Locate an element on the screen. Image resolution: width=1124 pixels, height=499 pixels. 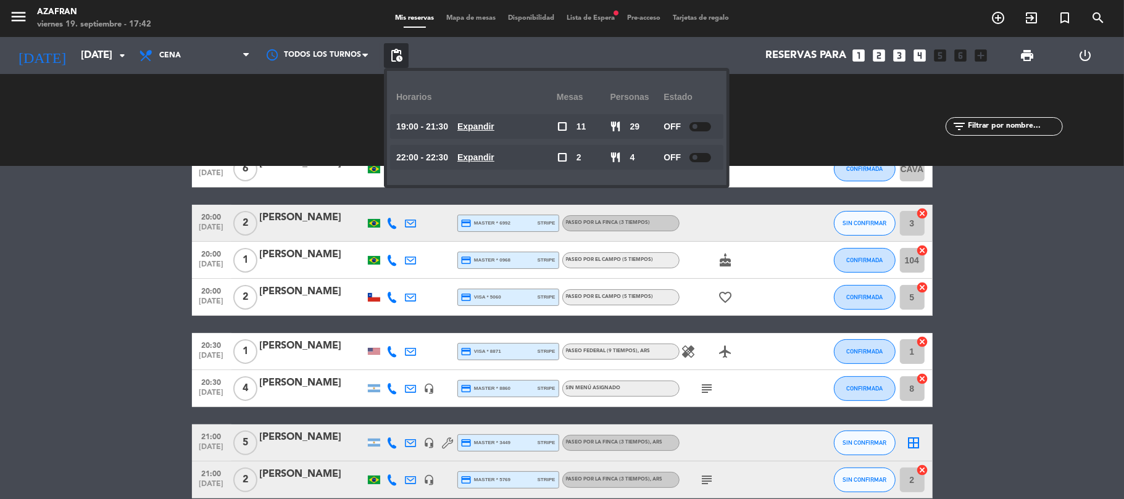
i: arrow_drop_down is located at coordinates (122, 56).